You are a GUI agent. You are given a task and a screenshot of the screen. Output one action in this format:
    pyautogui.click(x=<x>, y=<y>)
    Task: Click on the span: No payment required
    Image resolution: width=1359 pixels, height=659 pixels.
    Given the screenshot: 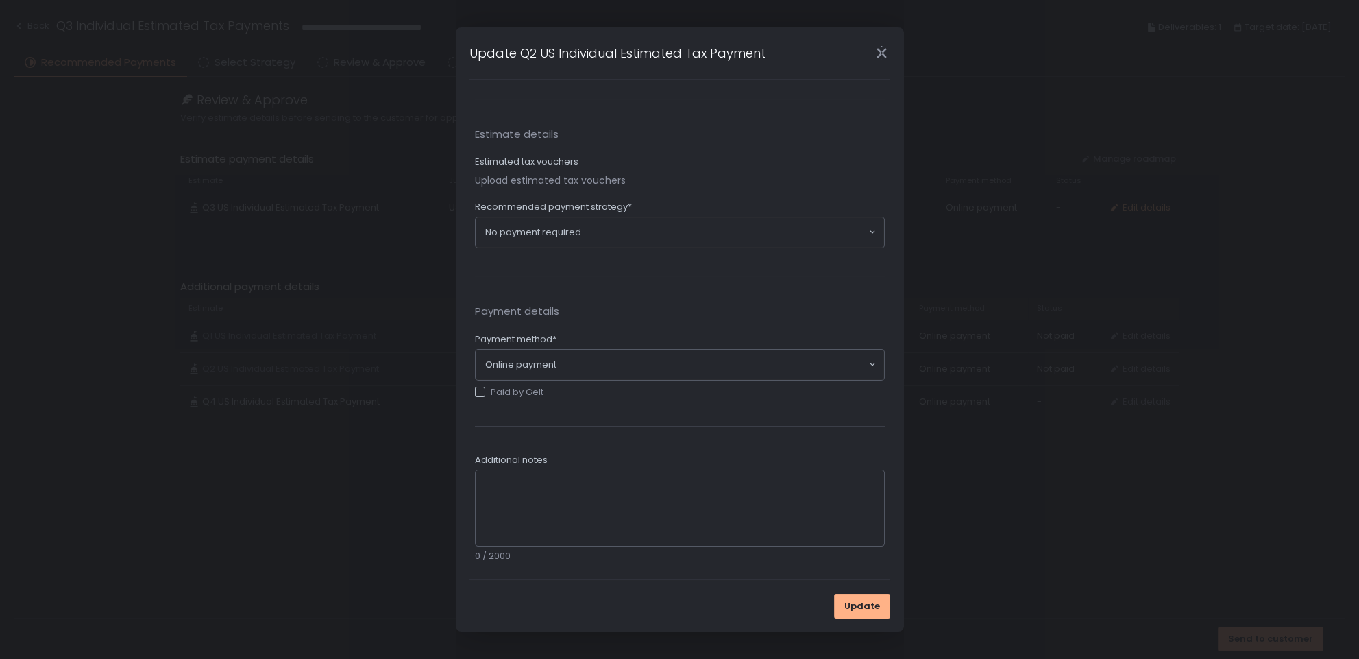 What is the action you would take?
    pyautogui.click(x=533, y=232)
    